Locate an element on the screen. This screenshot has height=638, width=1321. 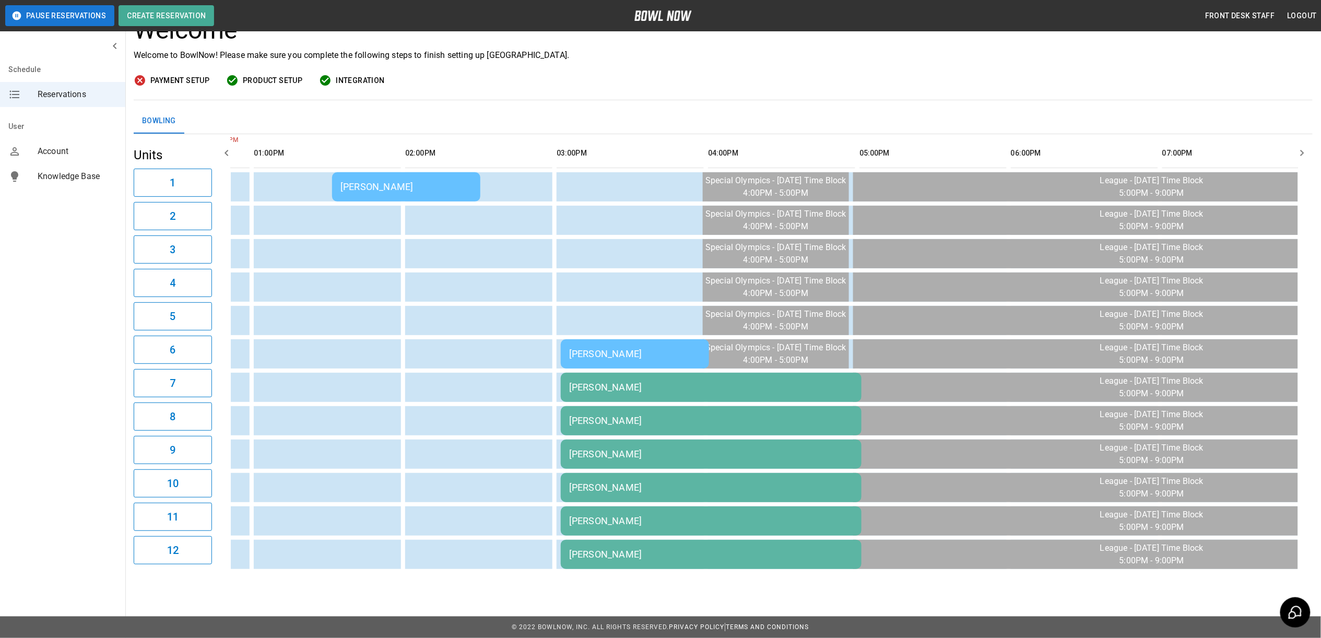
h6: 4 is located at coordinates (172, 283).